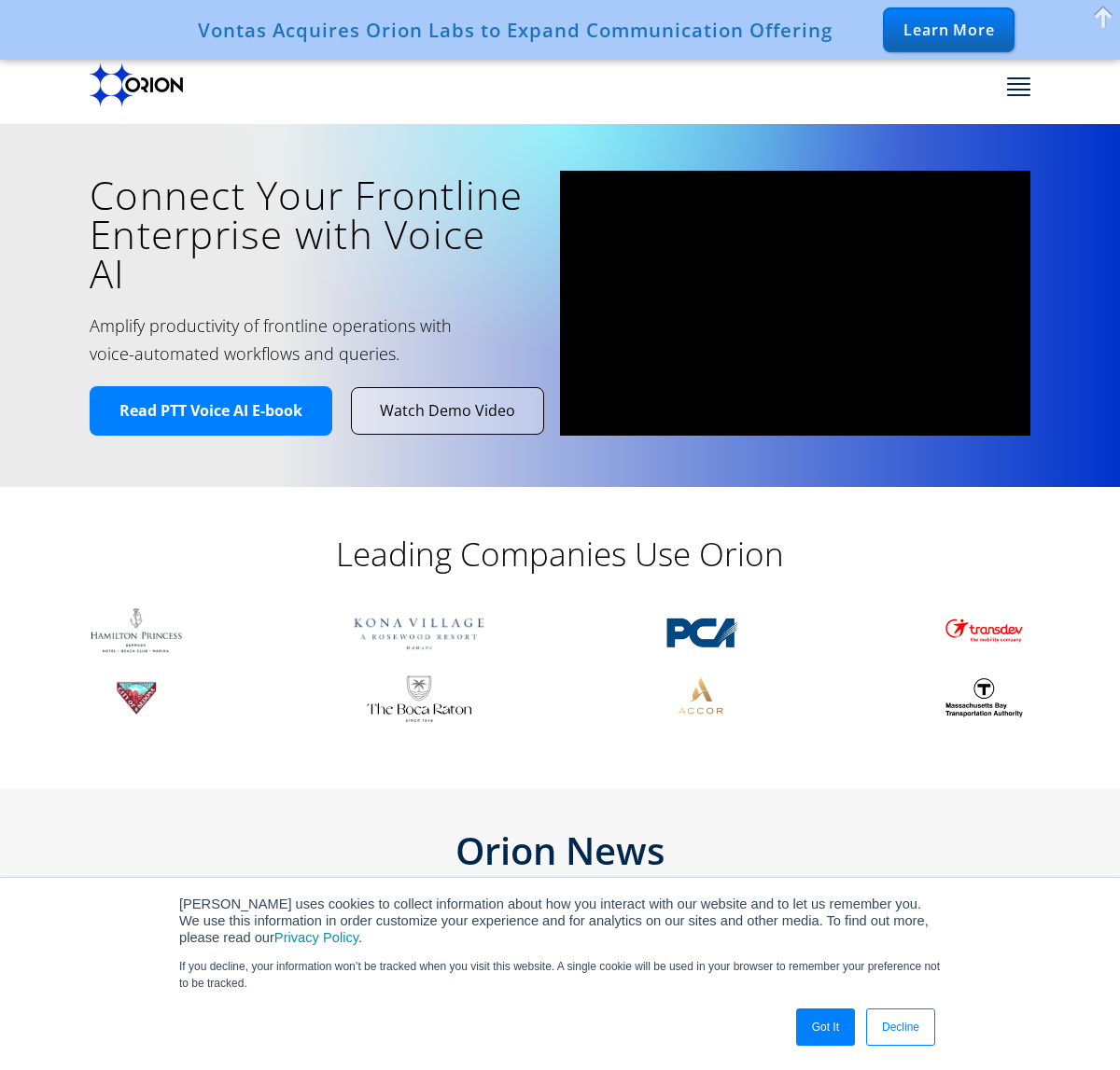 Image resolution: width=1120 pixels, height=1070 pixels. Describe the element at coordinates (560, 851) in the screenshot. I see `h2: Orion News` at that location.